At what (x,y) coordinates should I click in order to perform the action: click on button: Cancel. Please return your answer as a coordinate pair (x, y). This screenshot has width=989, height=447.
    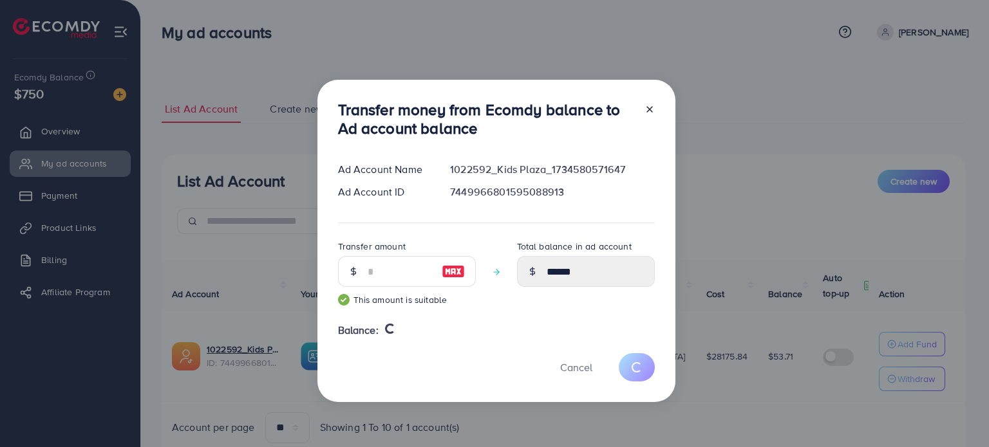
    Looking at the image, I should click on (576, 367).